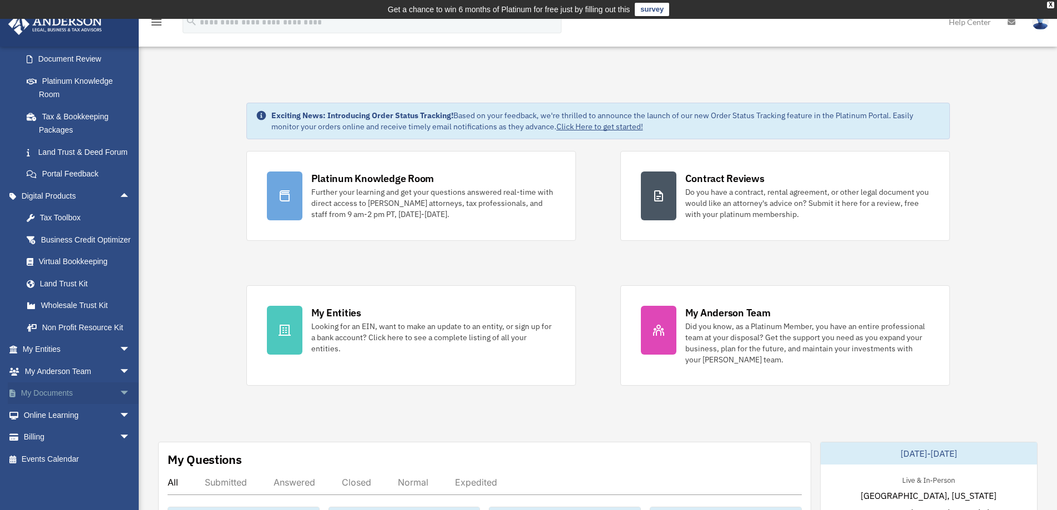  What do you see at coordinates (433, 337) in the screenshot?
I see `div: Looking for an EIN, want to make an update to an entity, or sign up for a bank account? Click her...` at bounding box center [433, 337].